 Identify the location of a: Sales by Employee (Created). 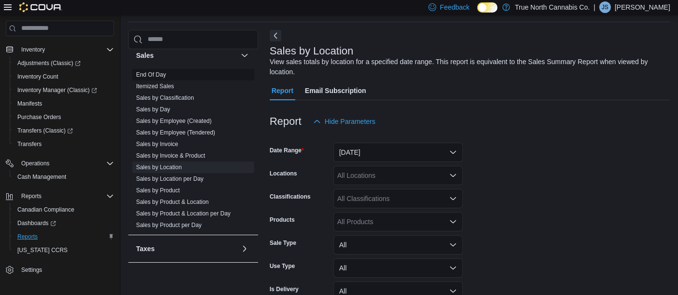
(174, 121).